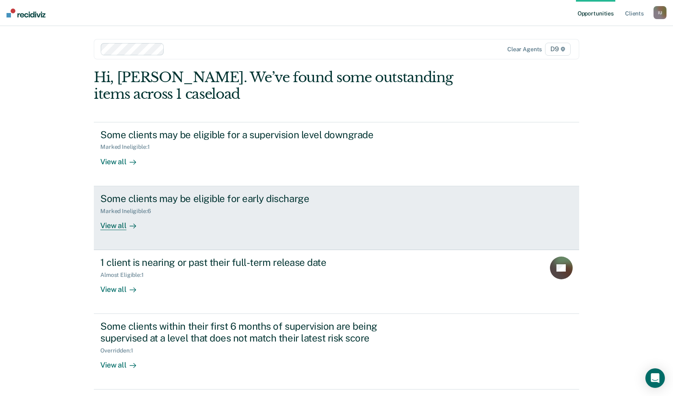 The image size is (673, 396). I want to click on div: Clear agents, so click(525, 49).